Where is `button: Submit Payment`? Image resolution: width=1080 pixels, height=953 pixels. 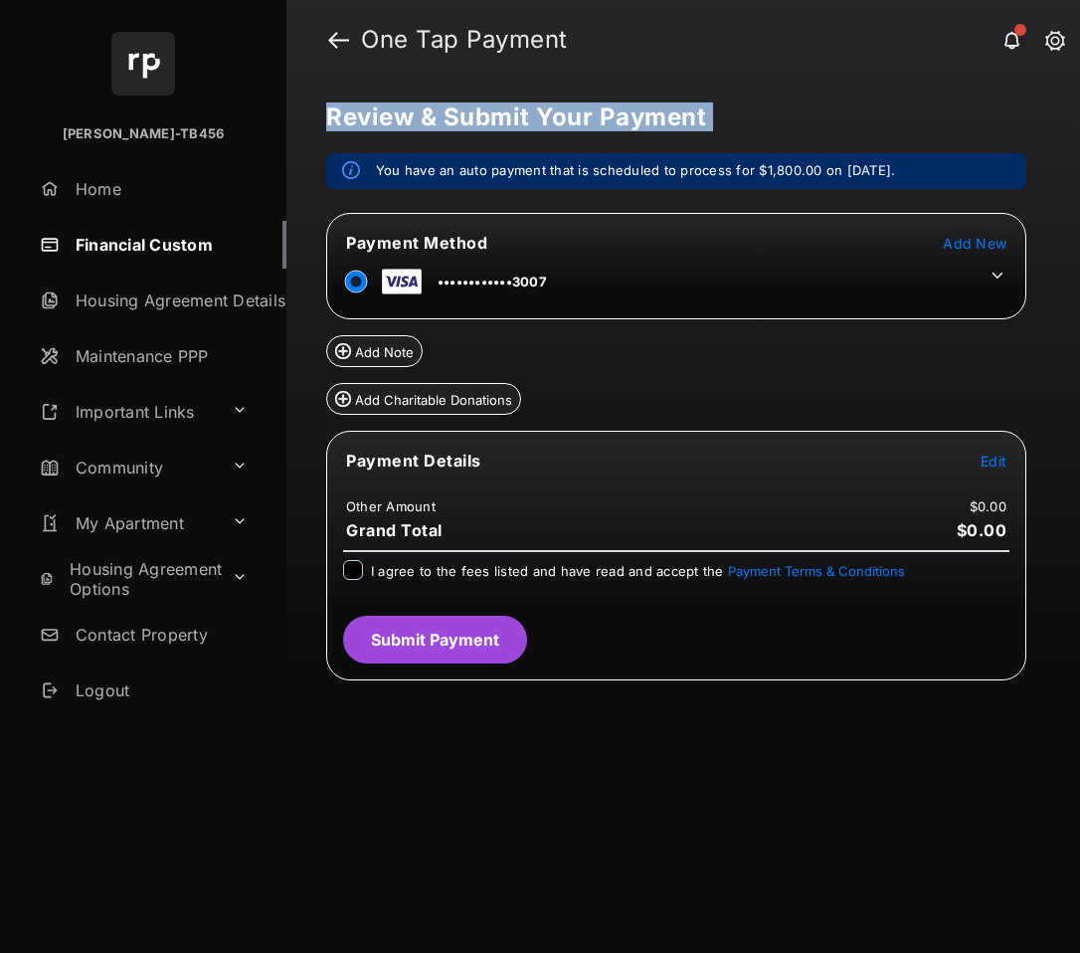 button: Submit Payment is located at coordinates (435, 639).